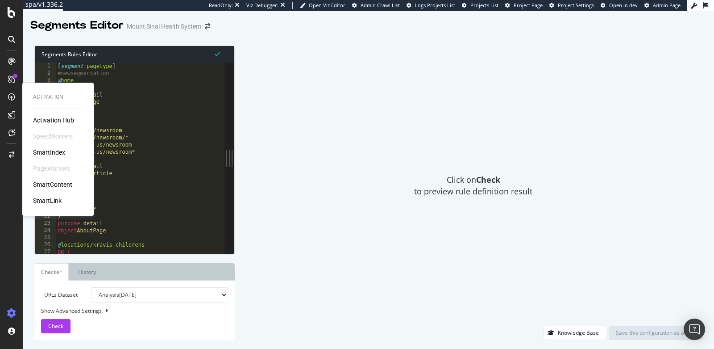 This screenshot has width=714, height=349. What do you see at coordinates (51, 271) in the screenshot?
I see `a: Checker` at bounding box center [51, 271].